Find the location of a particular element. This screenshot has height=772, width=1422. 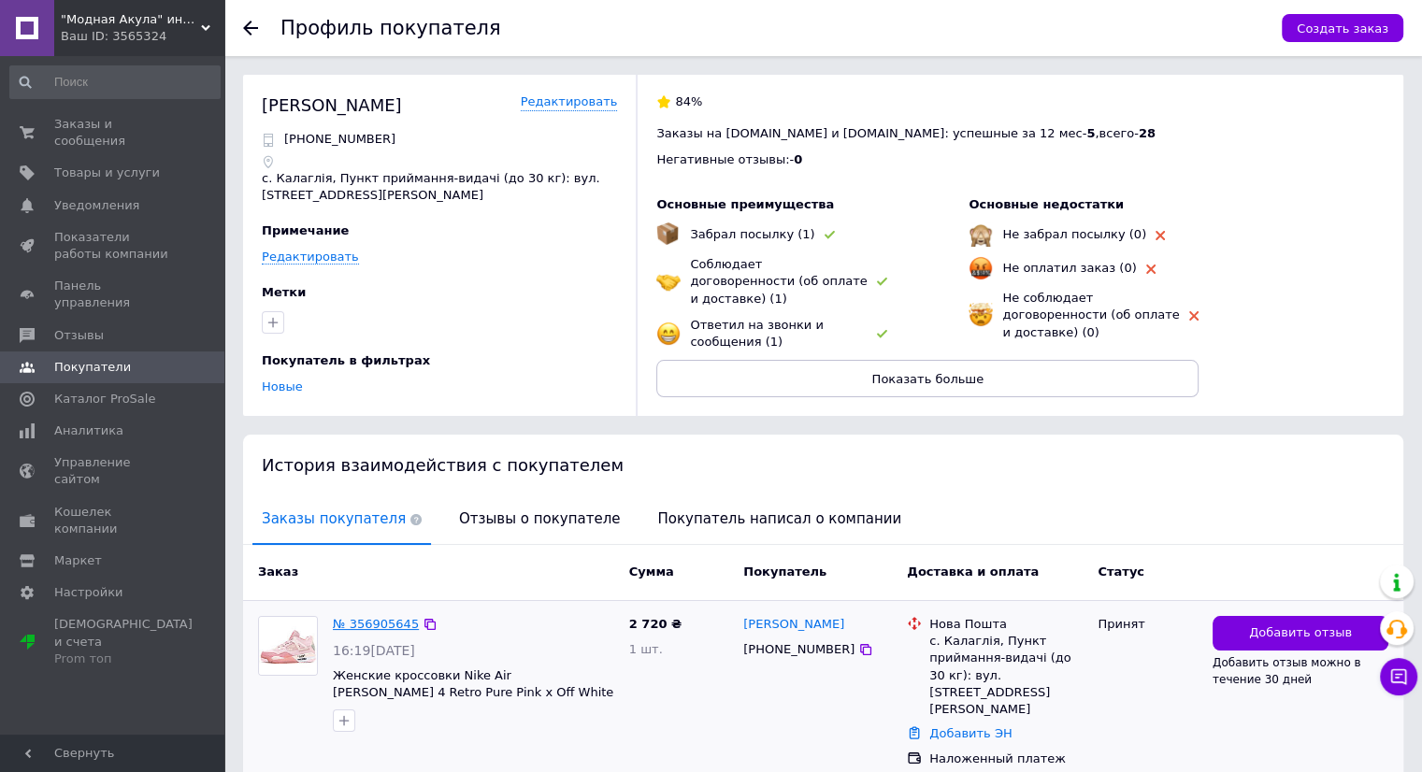

span: Основные преимущества is located at coordinates (745, 204).